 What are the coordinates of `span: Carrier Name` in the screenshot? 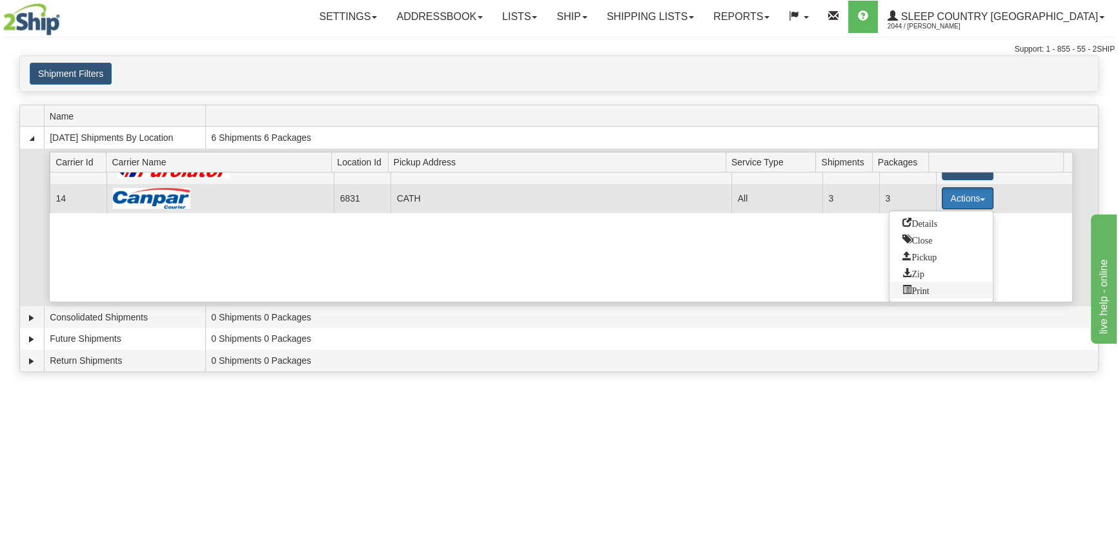 It's located at (221, 161).